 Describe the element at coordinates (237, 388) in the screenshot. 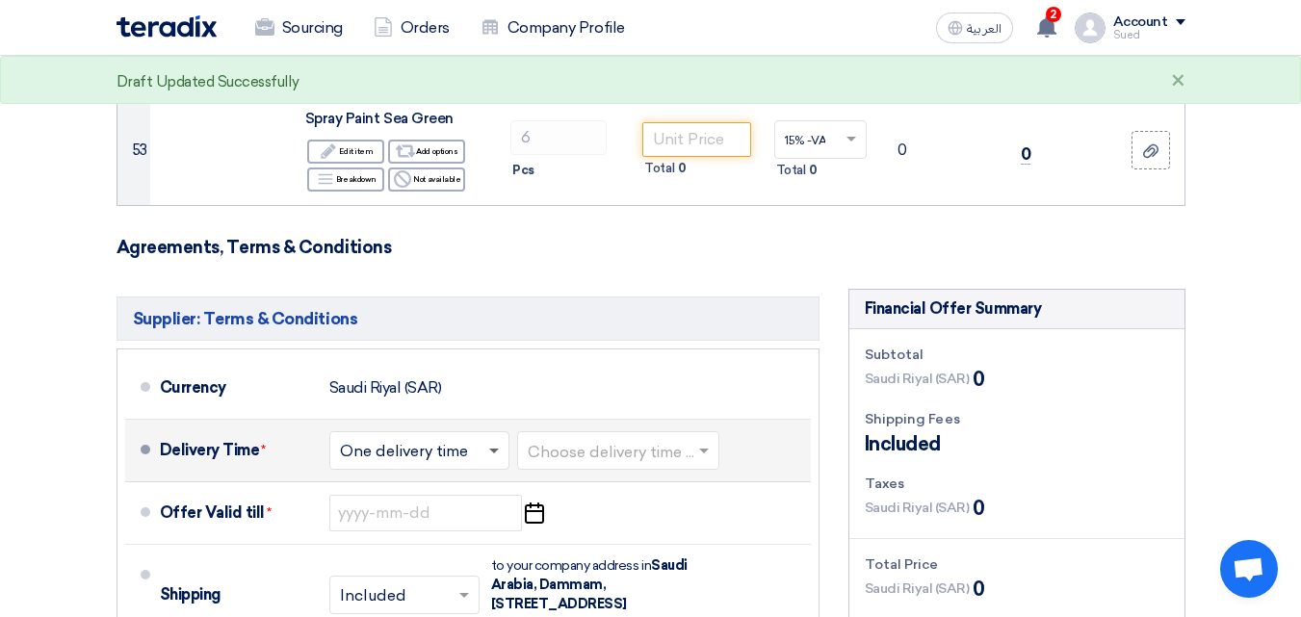

I see `div: Currency` at that location.